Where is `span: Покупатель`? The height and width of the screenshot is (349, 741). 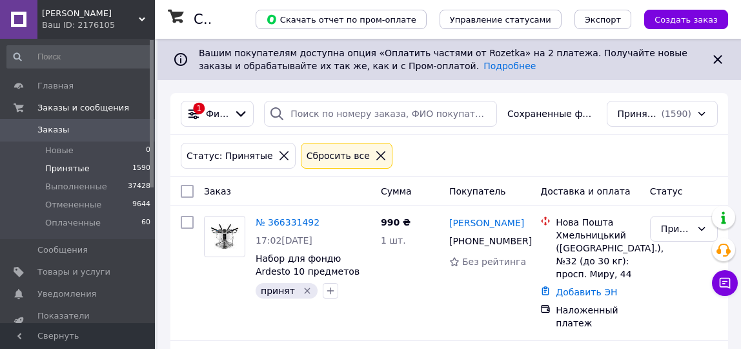
span: Покупатель is located at coordinates (478, 191).